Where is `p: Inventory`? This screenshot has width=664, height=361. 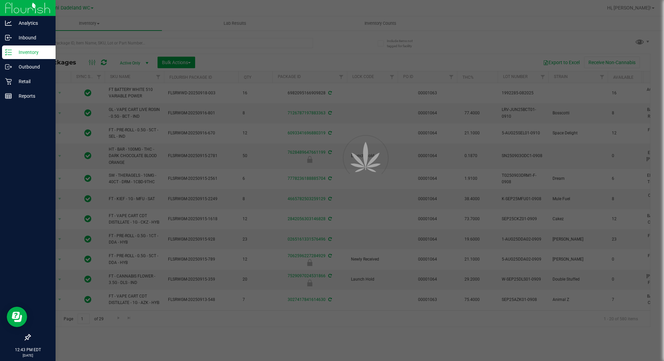
p: Inventory is located at coordinates (32, 52).